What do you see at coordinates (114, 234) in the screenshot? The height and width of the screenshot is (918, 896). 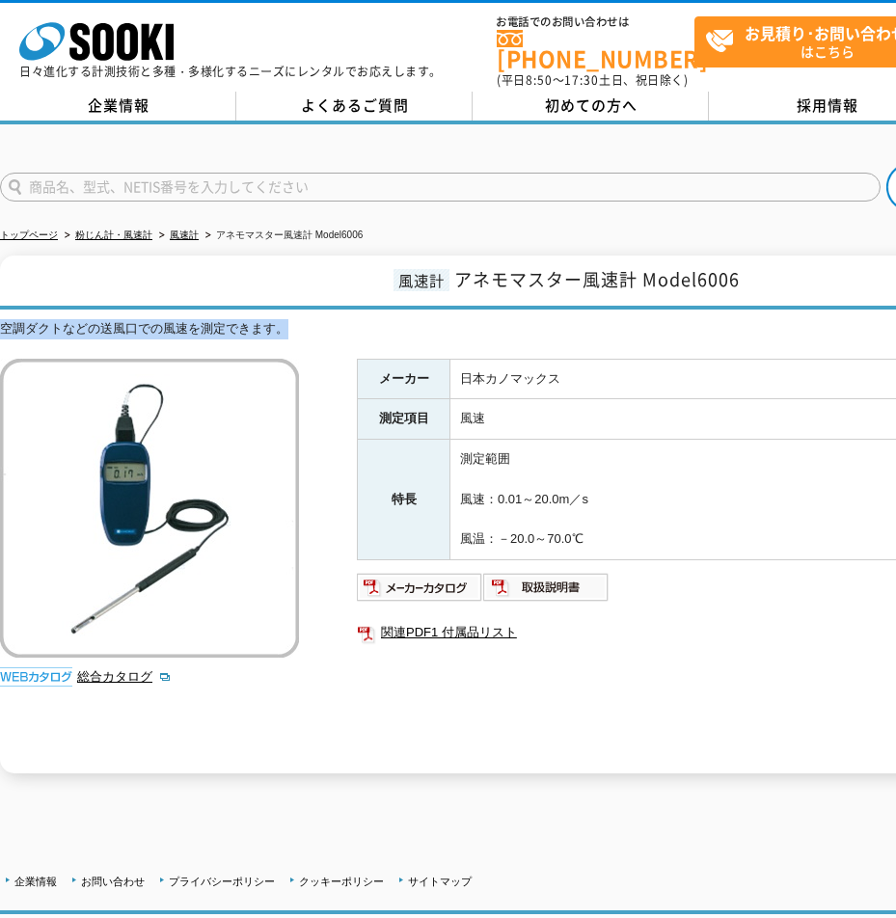 I see `a: 粉じん計・風速計` at bounding box center [114, 234].